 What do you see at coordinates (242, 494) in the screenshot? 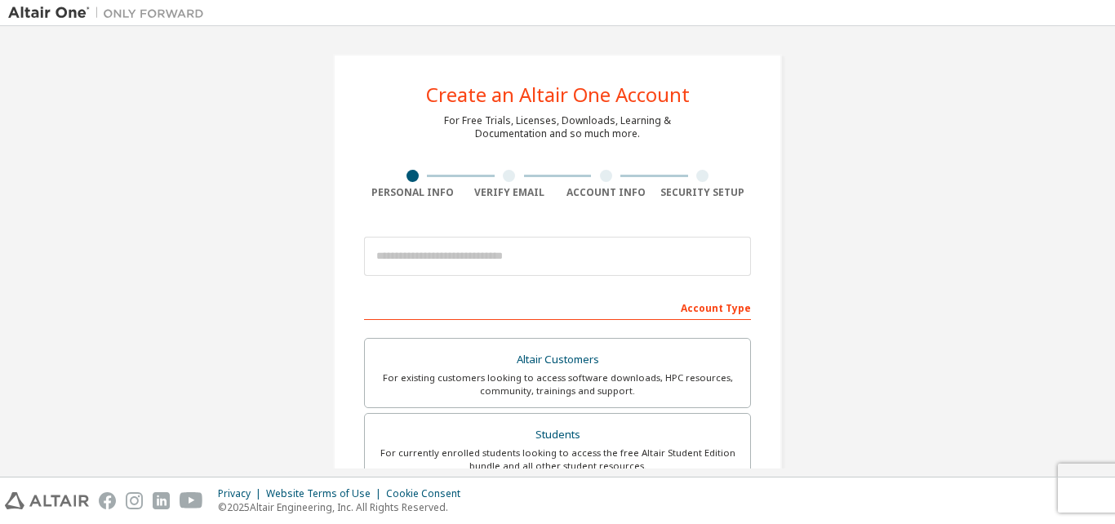
I see `div: Privacy` at bounding box center [242, 494].